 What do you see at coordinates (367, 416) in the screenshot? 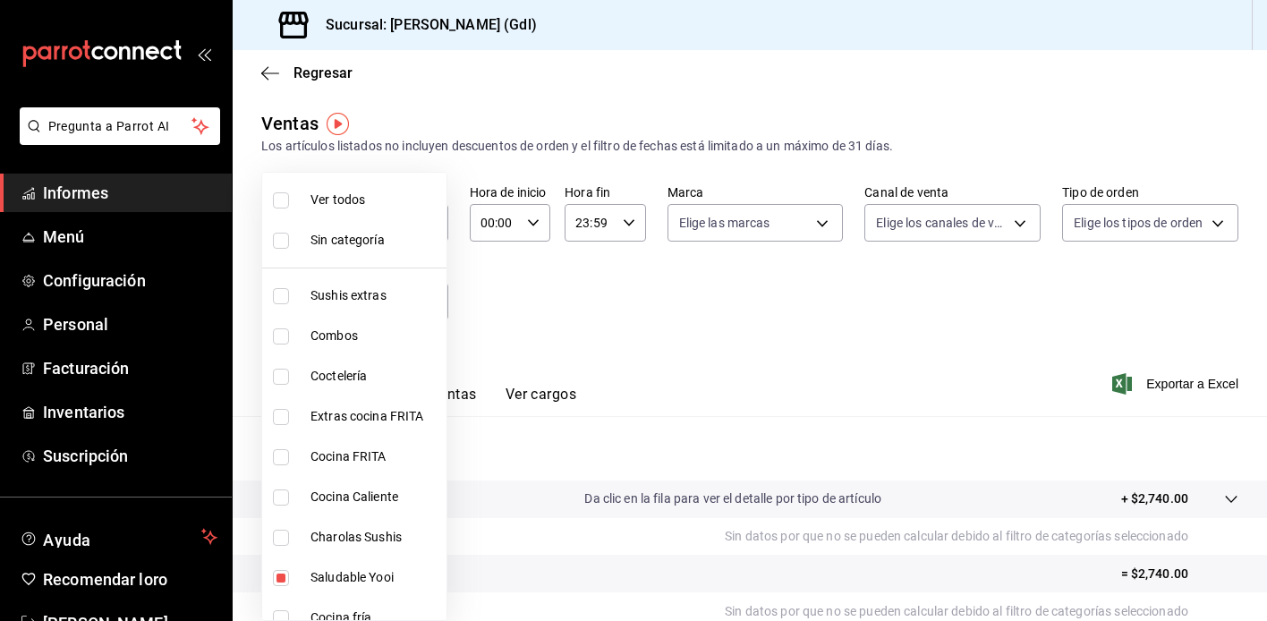
I see `font: Extras cocina FRITA` at bounding box center [367, 416].